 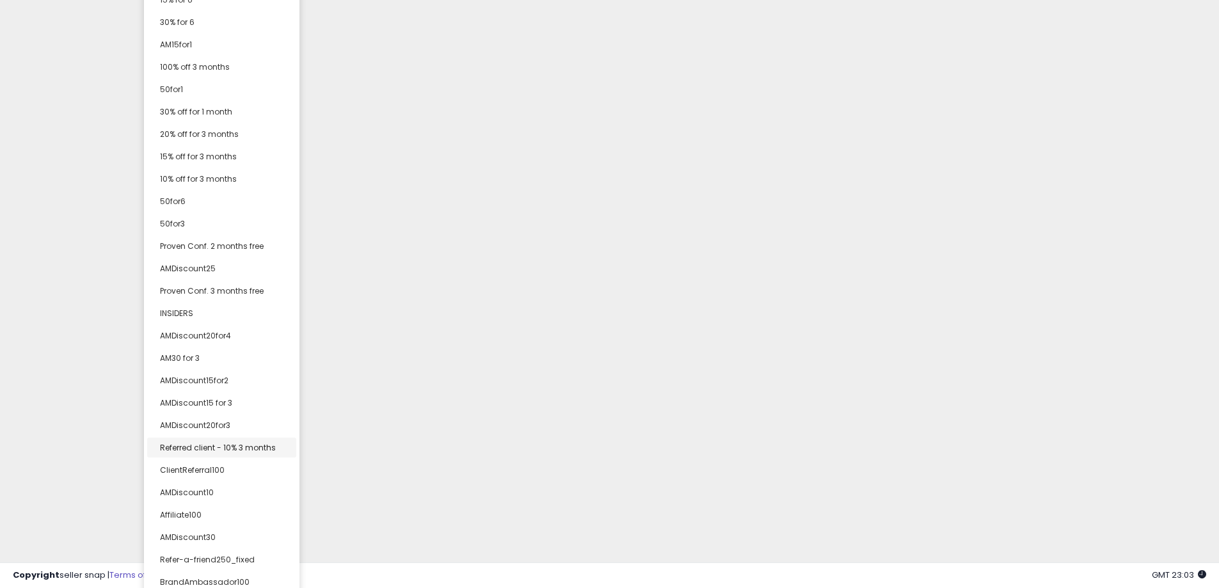 I want to click on span: Proven Conf. 2 months free, so click(x=212, y=246).